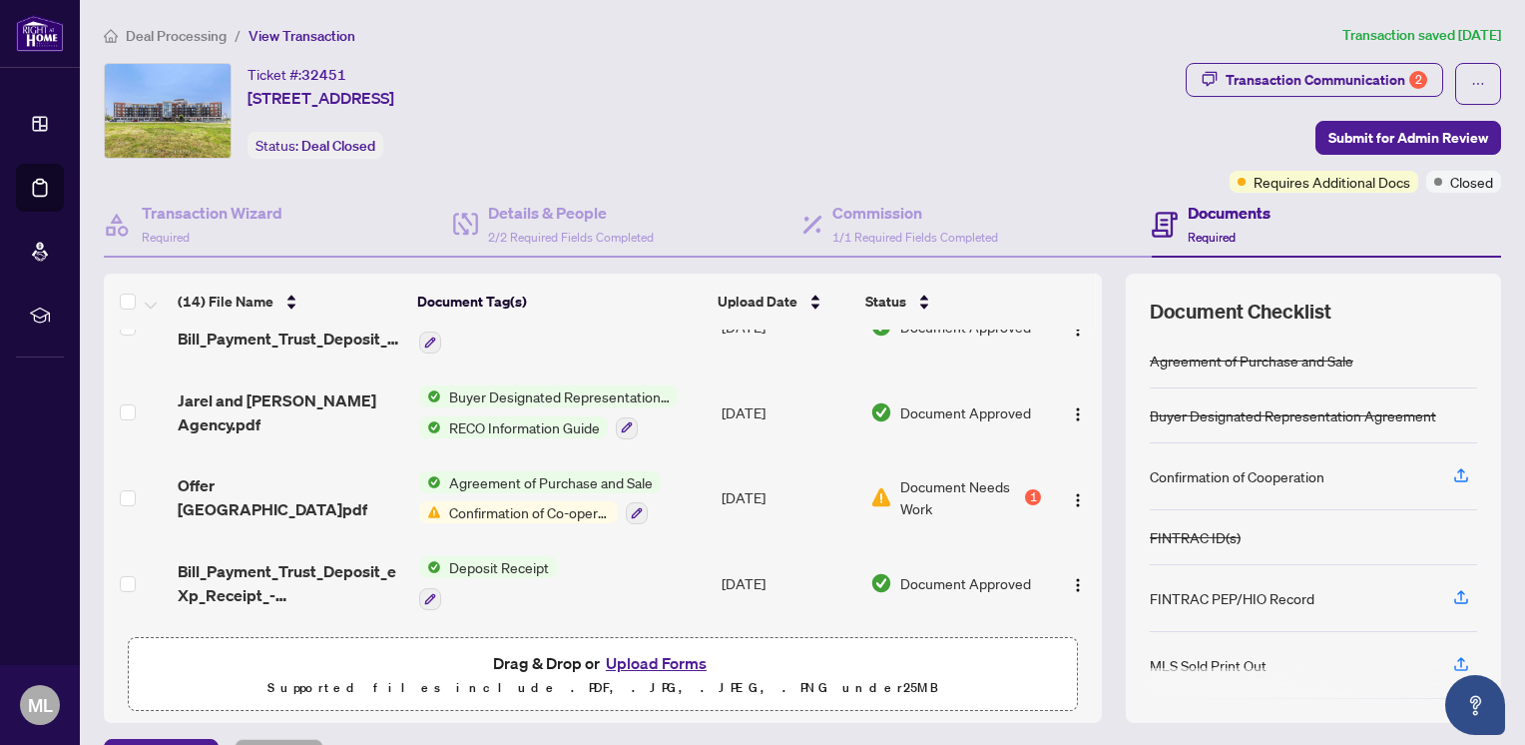  What do you see at coordinates (1315, 80) in the screenshot?
I see `button: Transaction Communication2` at bounding box center [1315, 80].